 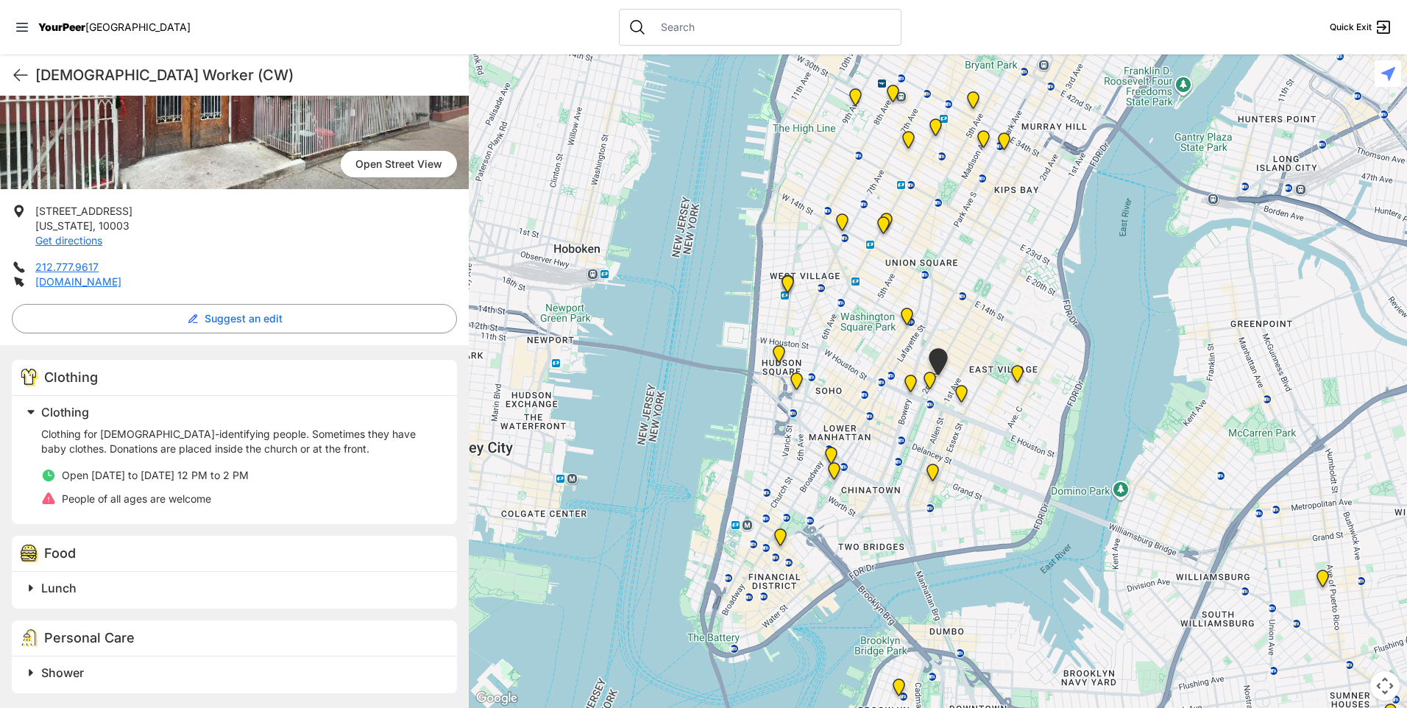 I want to click on div: Main Office, so click(x=780, y=540).